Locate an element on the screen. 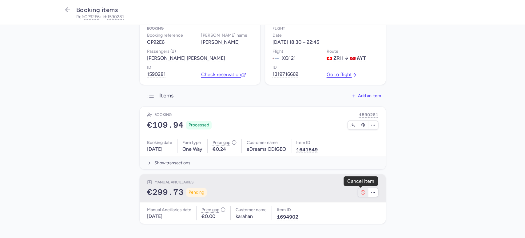 Image resolution: width=525 pixels, height=238 pixels. button: 1319716669 is located at coordinates (286, 74).